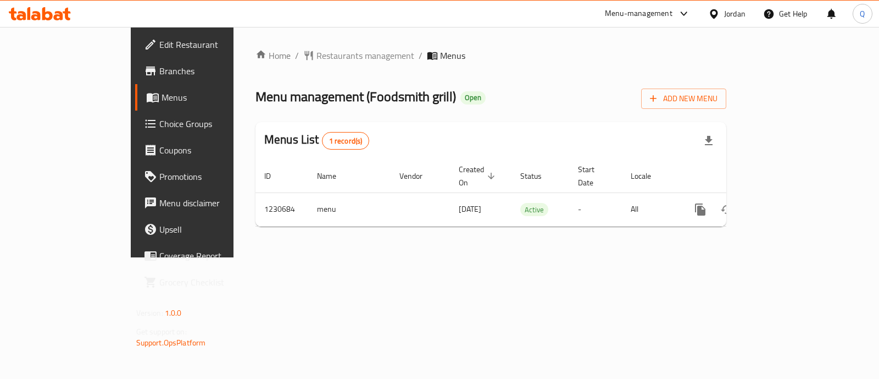 The image size is (879, 379). I want to click on div: Jordan, so click(735, 14).